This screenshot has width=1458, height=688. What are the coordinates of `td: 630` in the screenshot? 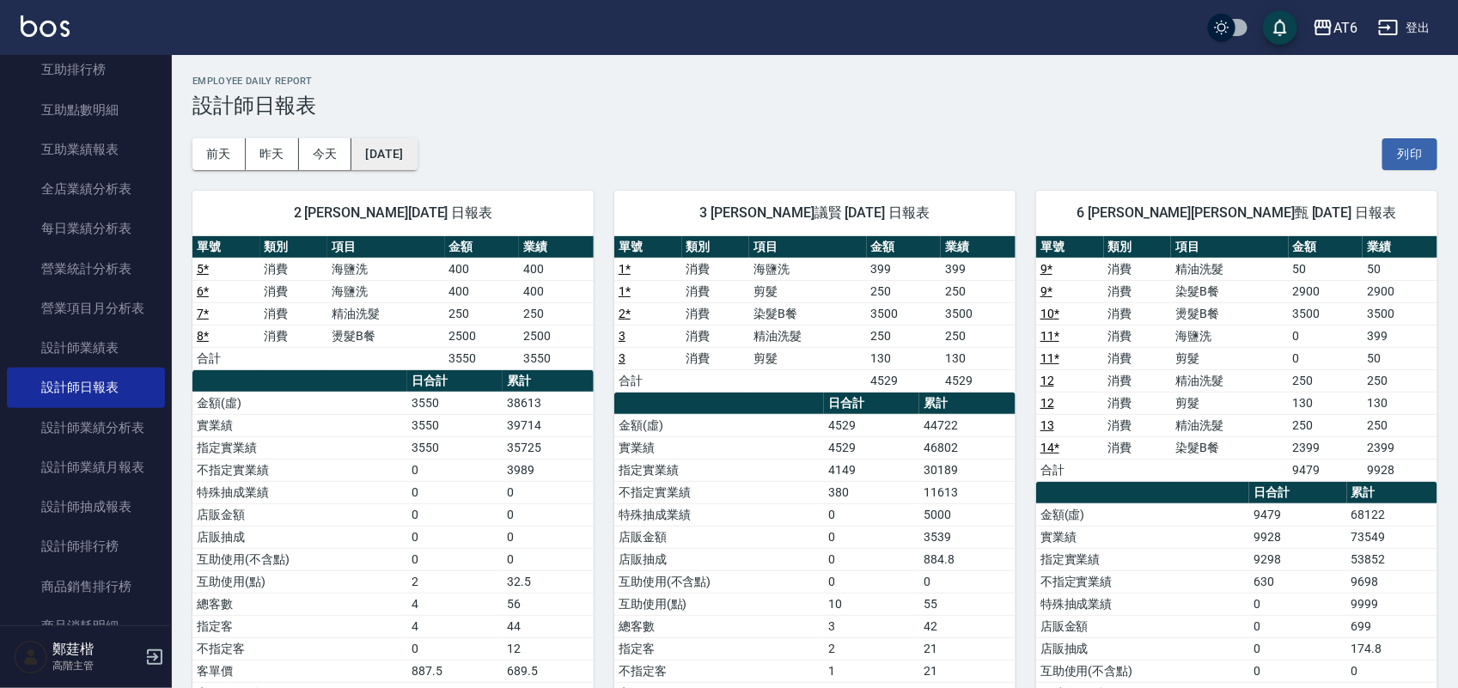 It's located at (1298, 582).